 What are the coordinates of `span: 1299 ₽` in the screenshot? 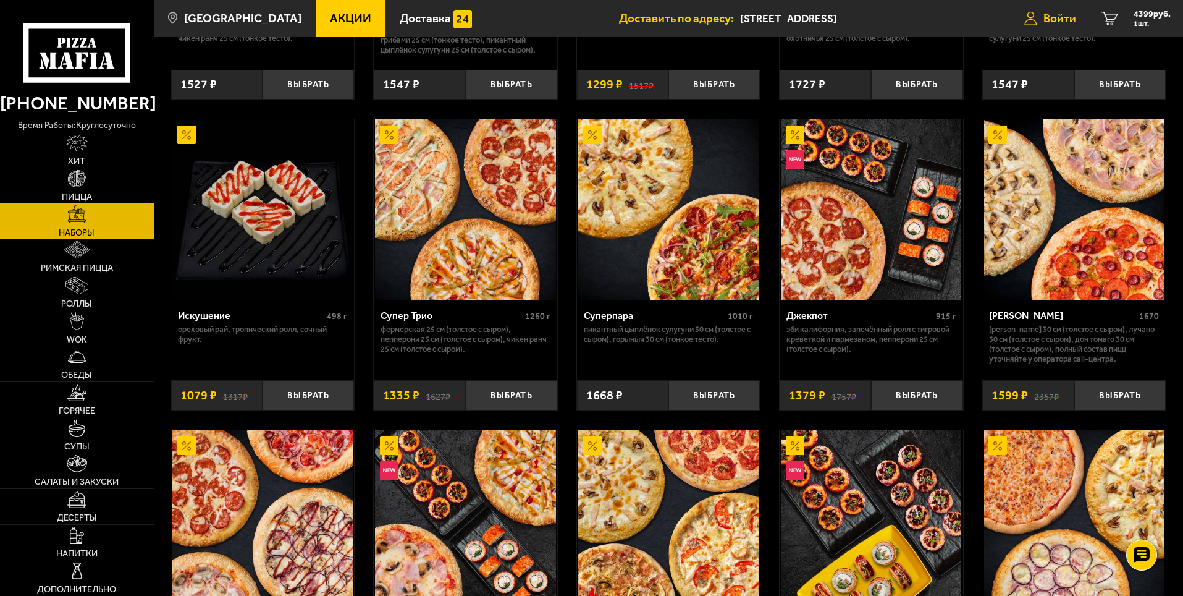 It's located at (604, 85).